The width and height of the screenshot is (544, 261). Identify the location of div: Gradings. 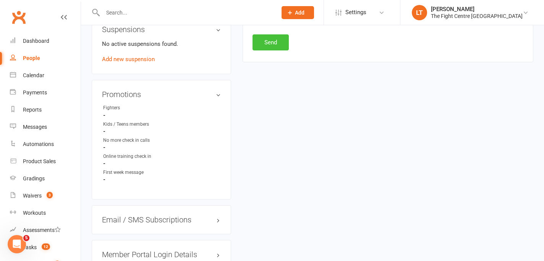
(34, 178).